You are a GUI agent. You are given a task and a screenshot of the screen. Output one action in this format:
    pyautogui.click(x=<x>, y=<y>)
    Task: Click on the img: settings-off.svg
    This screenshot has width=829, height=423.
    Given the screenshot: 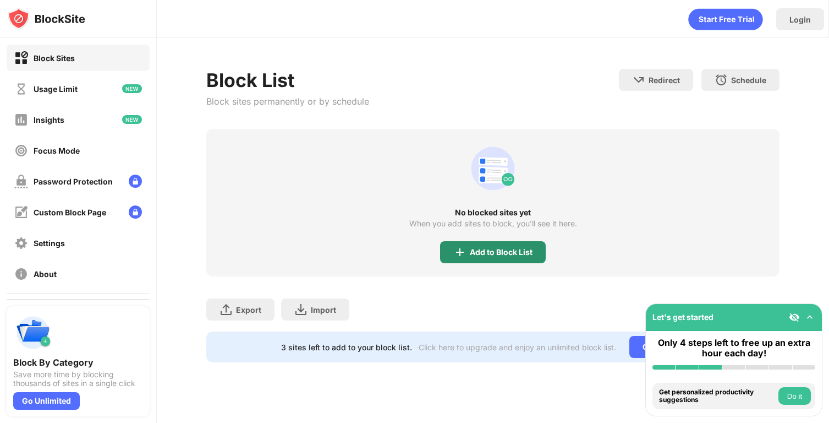 What is the action you would take?
    pyautogui.click(x=21, y=243)
    